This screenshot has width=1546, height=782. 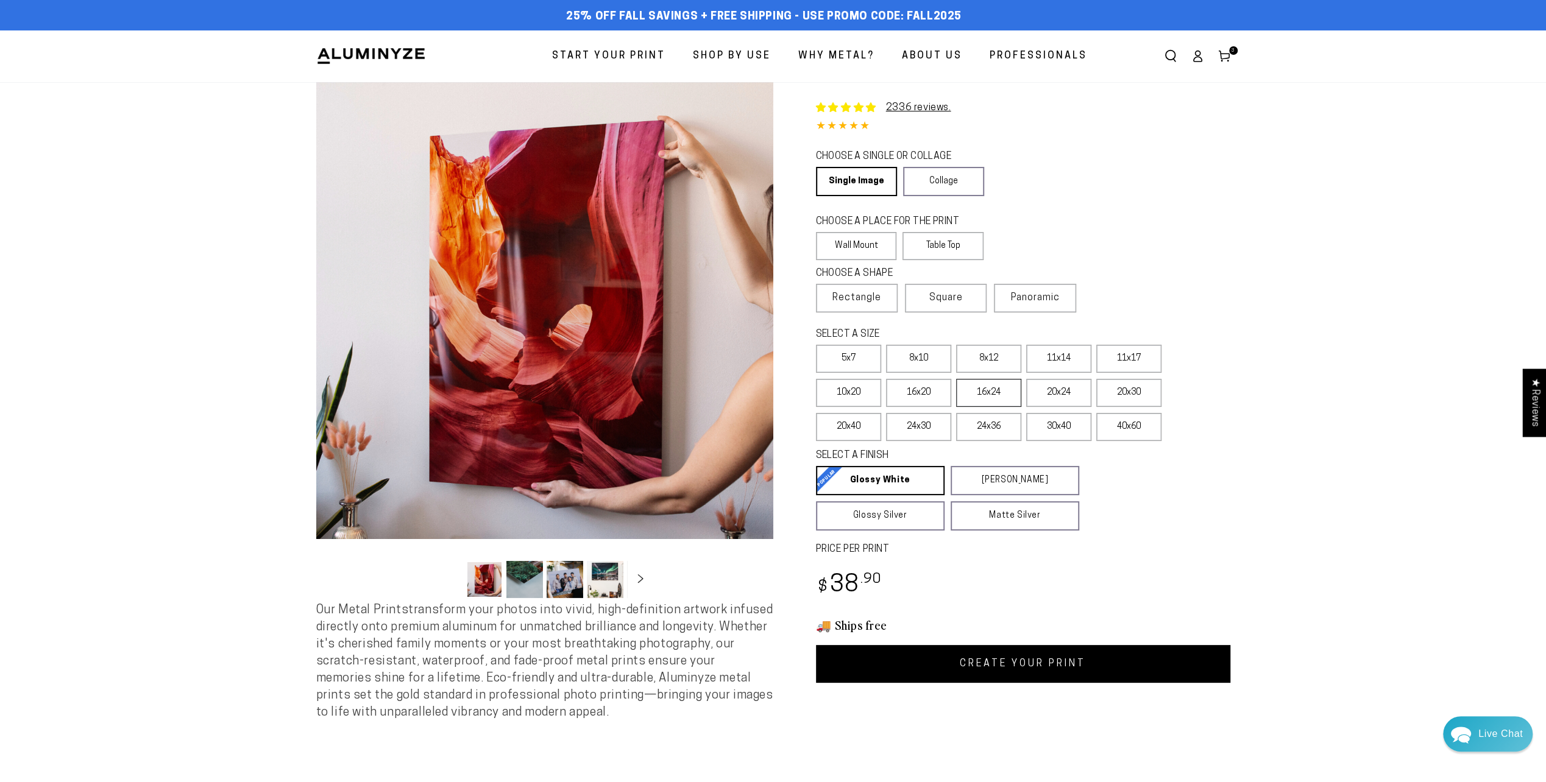 I want to click on button: Load image 1 in gallery view, so click(x=484, y=580).